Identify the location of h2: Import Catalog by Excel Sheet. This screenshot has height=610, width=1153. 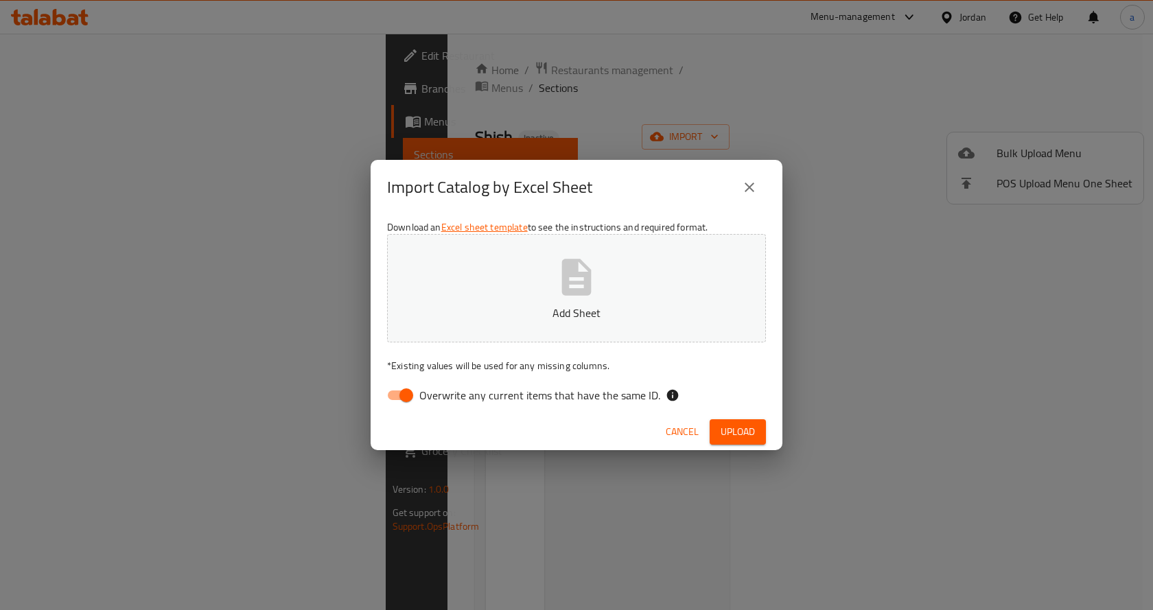
(489, 187).